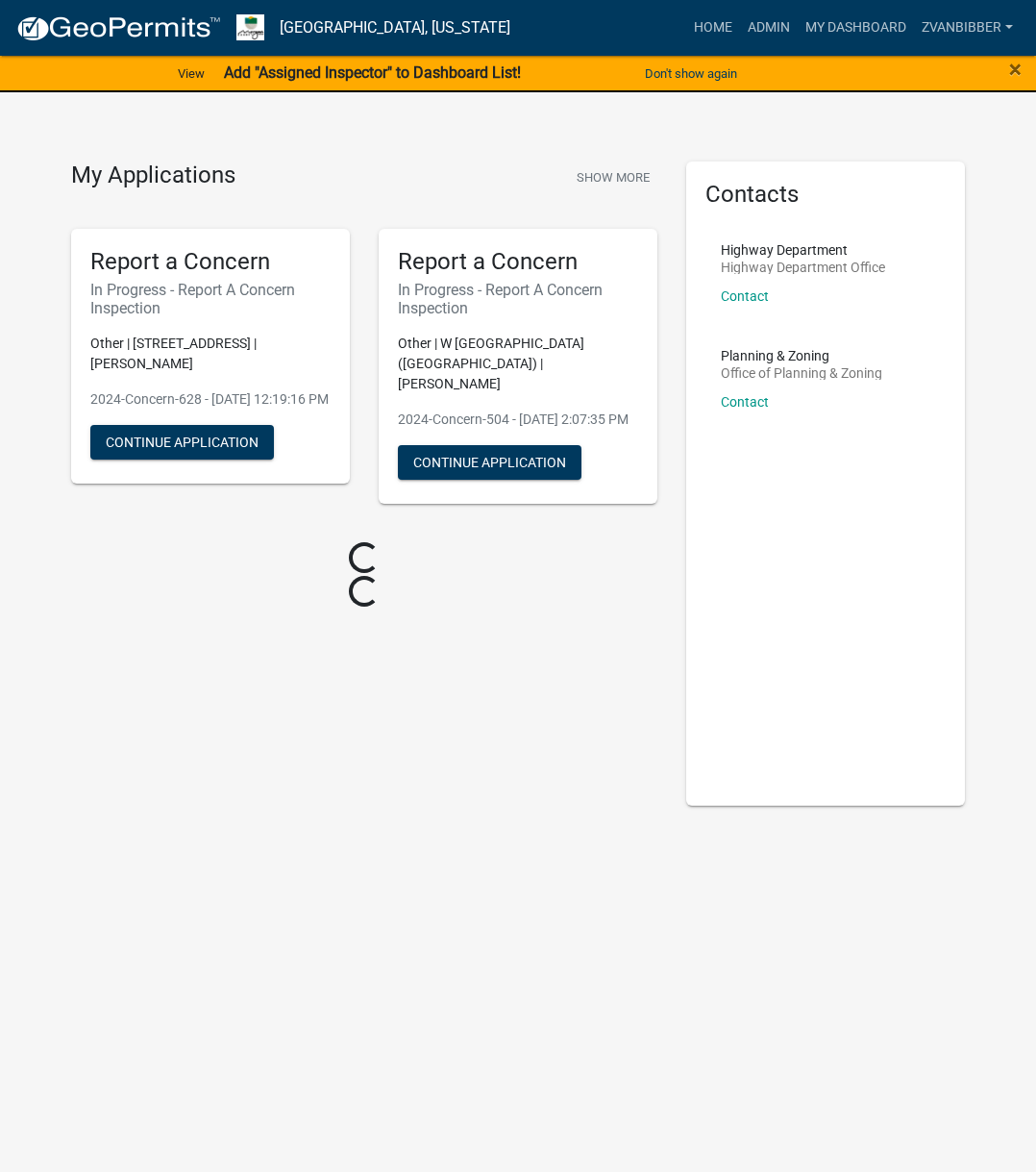 This screenshot has height=1172, width=1036. Describe the element at coordinates (191, 73) in the screenshot. I see `a: View` at that location.